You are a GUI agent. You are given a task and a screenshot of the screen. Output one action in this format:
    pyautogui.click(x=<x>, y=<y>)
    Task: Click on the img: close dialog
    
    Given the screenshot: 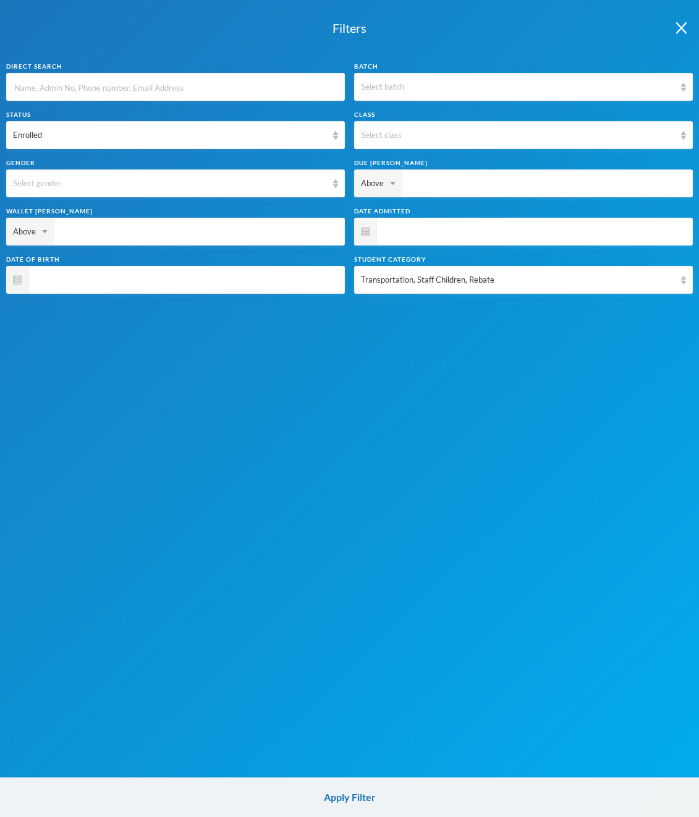 What is the action you would take?
    pyautogui.click(x=681, y=28)
    